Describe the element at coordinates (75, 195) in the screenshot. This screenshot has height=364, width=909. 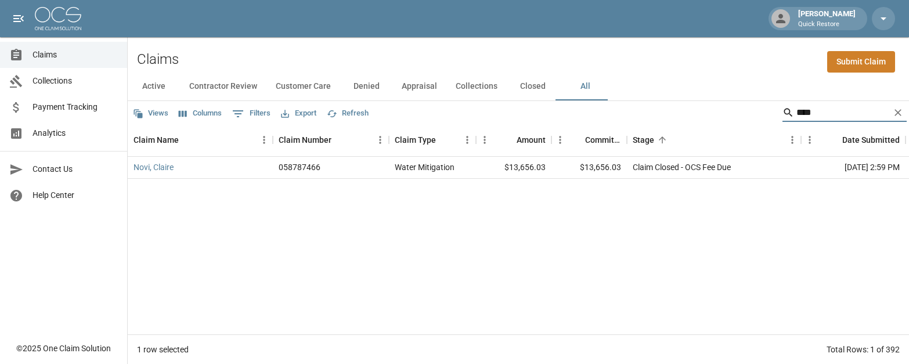
I see `span: Help Center` at that location.